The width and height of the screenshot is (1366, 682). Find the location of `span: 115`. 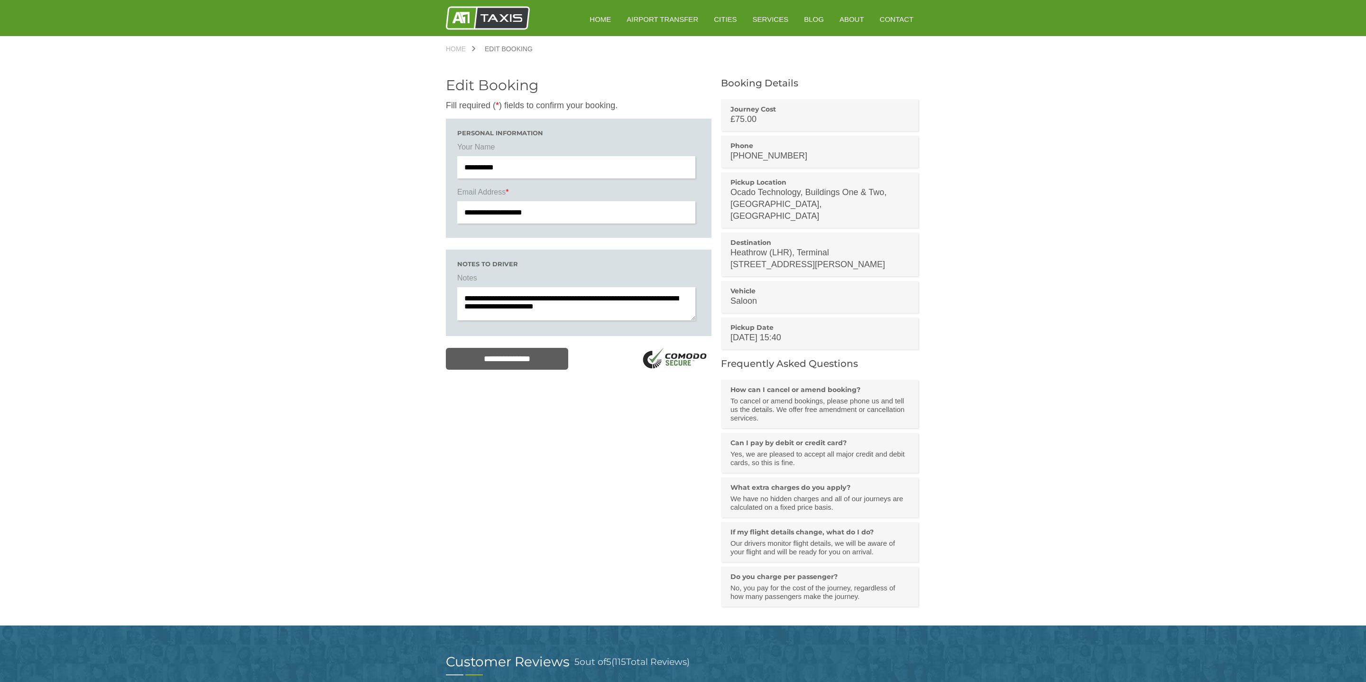

span: 115 is located at coordinates (620, 661).